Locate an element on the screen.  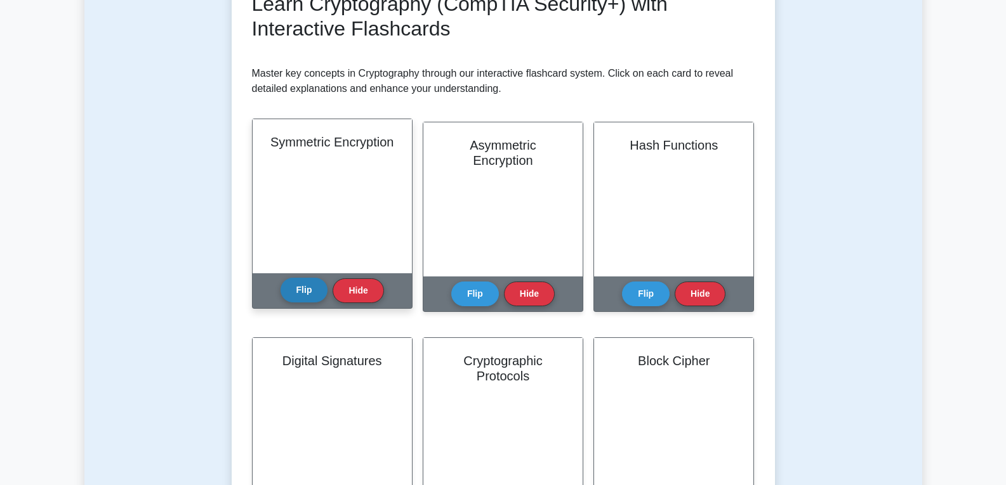
h2: Cryptographic Protocols is located at coordinates (503, 369).